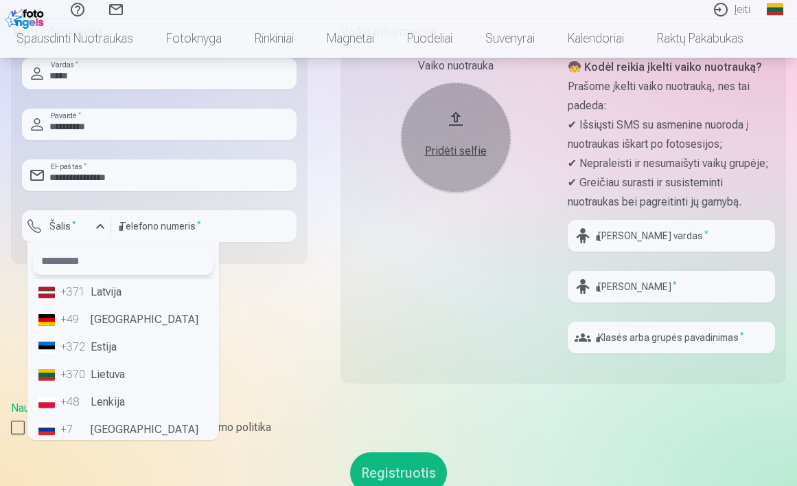 Image resolution: width=797 pixels, height=486 pixels. What do you see at coordinates (123, 347) in the screenshot?
I see `li: Estija` at bounding box center [123, 347].